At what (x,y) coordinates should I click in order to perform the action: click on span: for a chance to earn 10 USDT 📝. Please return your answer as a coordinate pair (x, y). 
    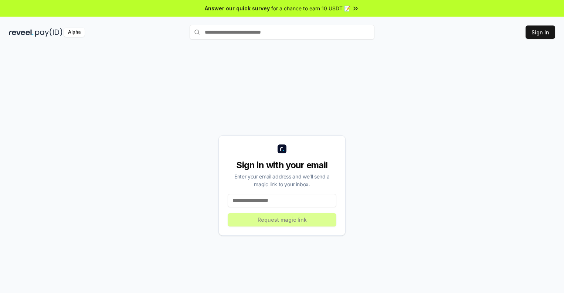
    Looking at the image, I should click on (311, 8).